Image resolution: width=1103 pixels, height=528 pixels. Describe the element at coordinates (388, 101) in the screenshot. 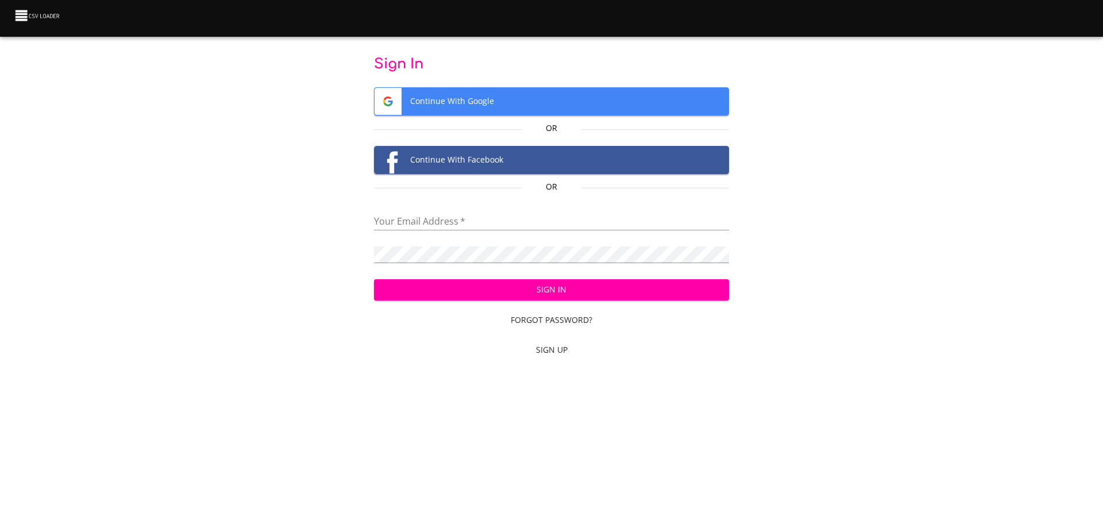

I see `img: Google logo` at that location.